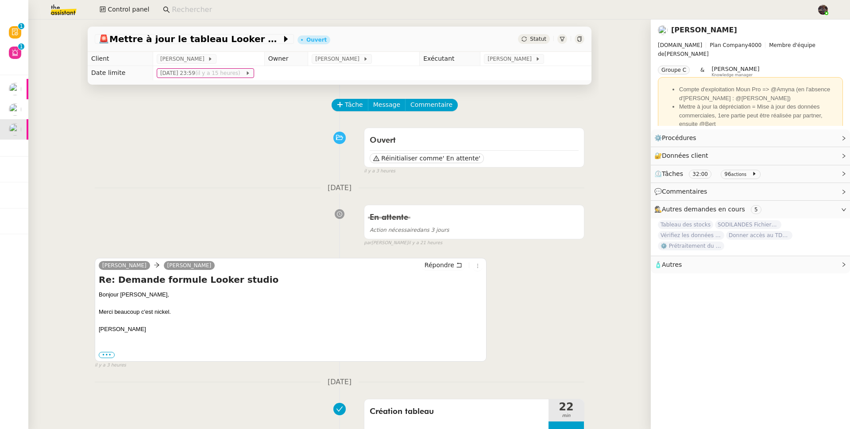  What do you see at coordinates (412, 158) in the screenshot?
I see `span: Réinitialiser comme` at bounding box center [412, 158].